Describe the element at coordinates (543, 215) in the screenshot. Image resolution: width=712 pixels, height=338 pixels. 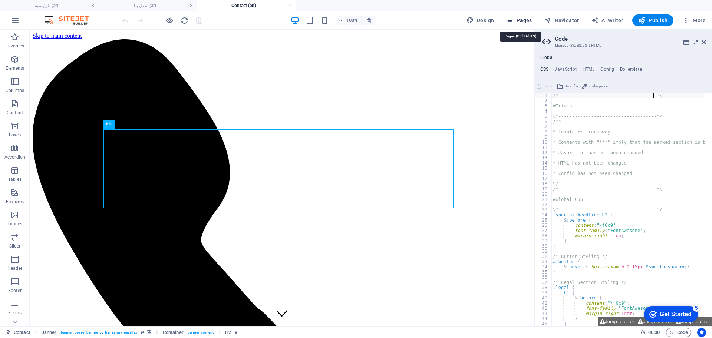
I see `div: 24` at that location.